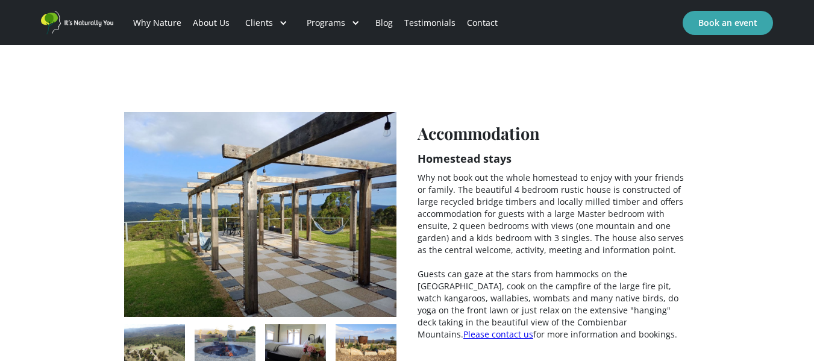  What do you see at coordinates (728, 23) in the screenshot?
I see `a: Book an event` at bounding box center [728, 23].